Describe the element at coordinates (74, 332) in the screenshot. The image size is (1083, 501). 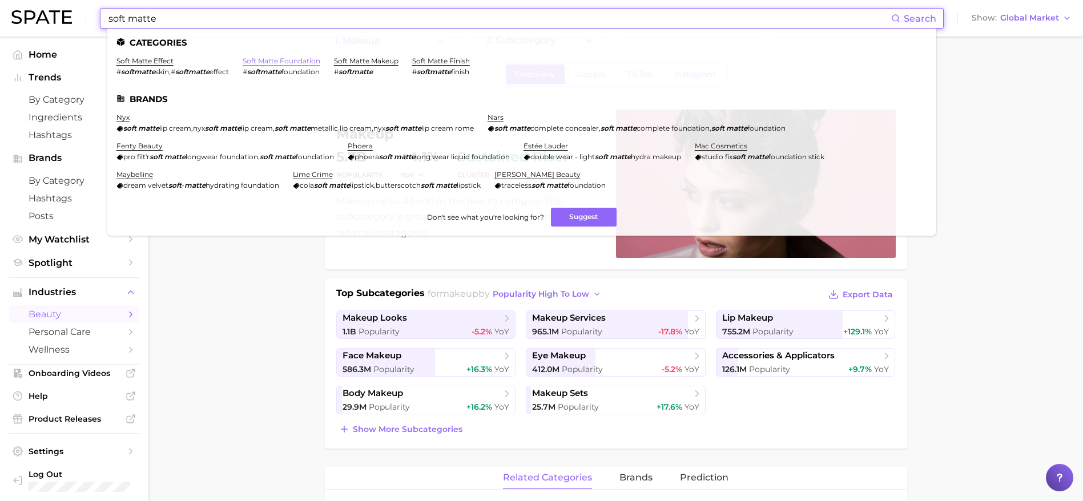
I see `span: personal care` at that location.